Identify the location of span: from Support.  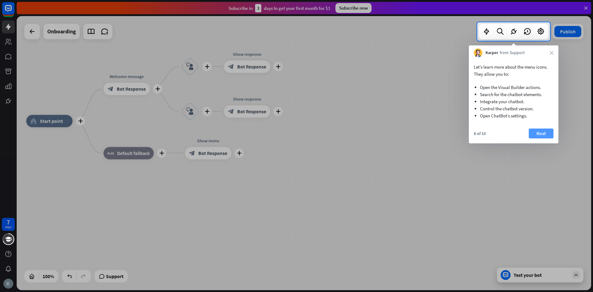
(512, 53).